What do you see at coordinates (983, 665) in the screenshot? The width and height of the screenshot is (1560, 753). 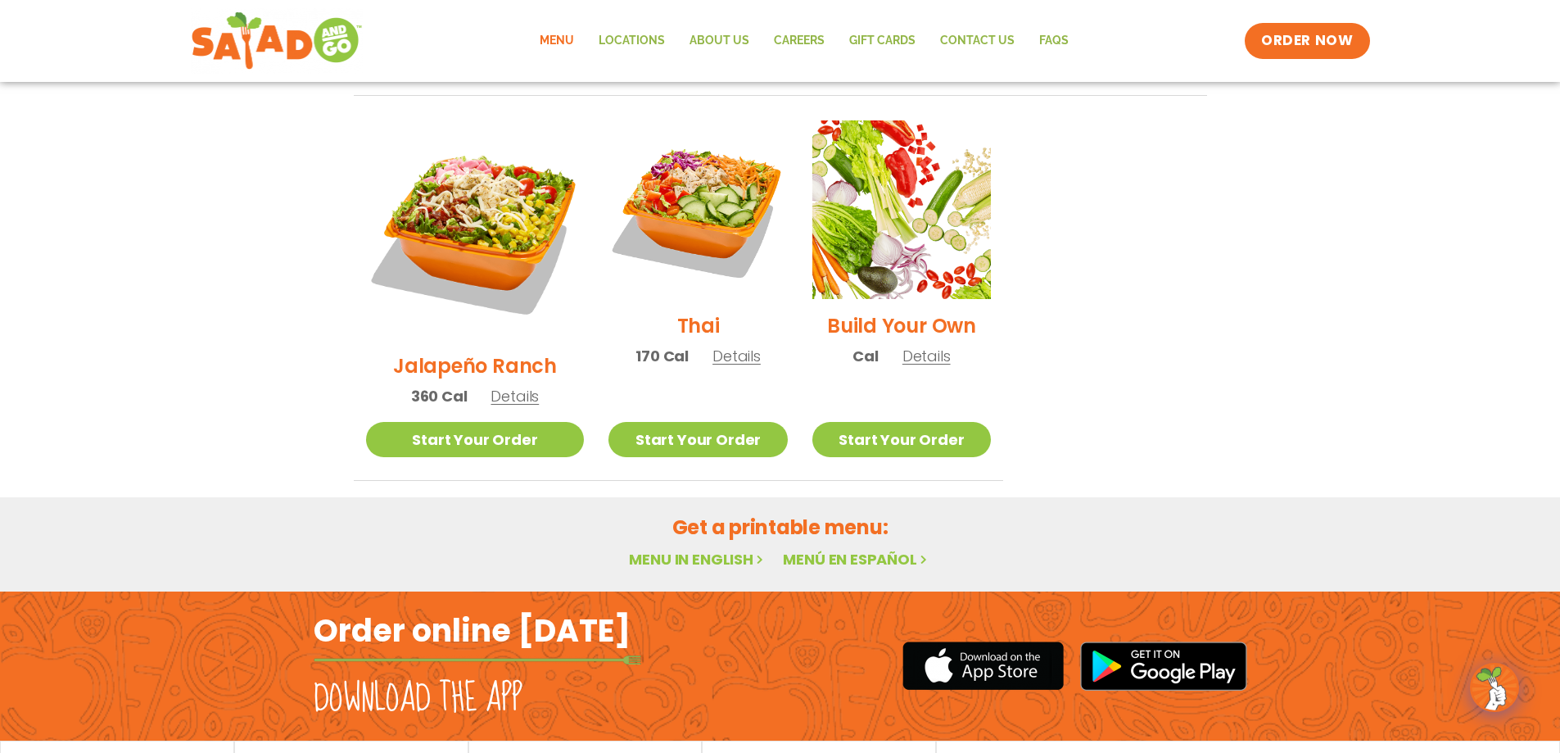 I see `img: appstore` at bounding box center [983, 665].